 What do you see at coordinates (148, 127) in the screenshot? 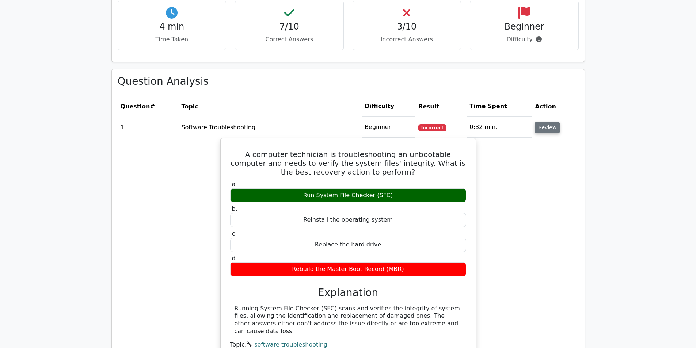
I see `td: 1` at bounding box center [148, 127].